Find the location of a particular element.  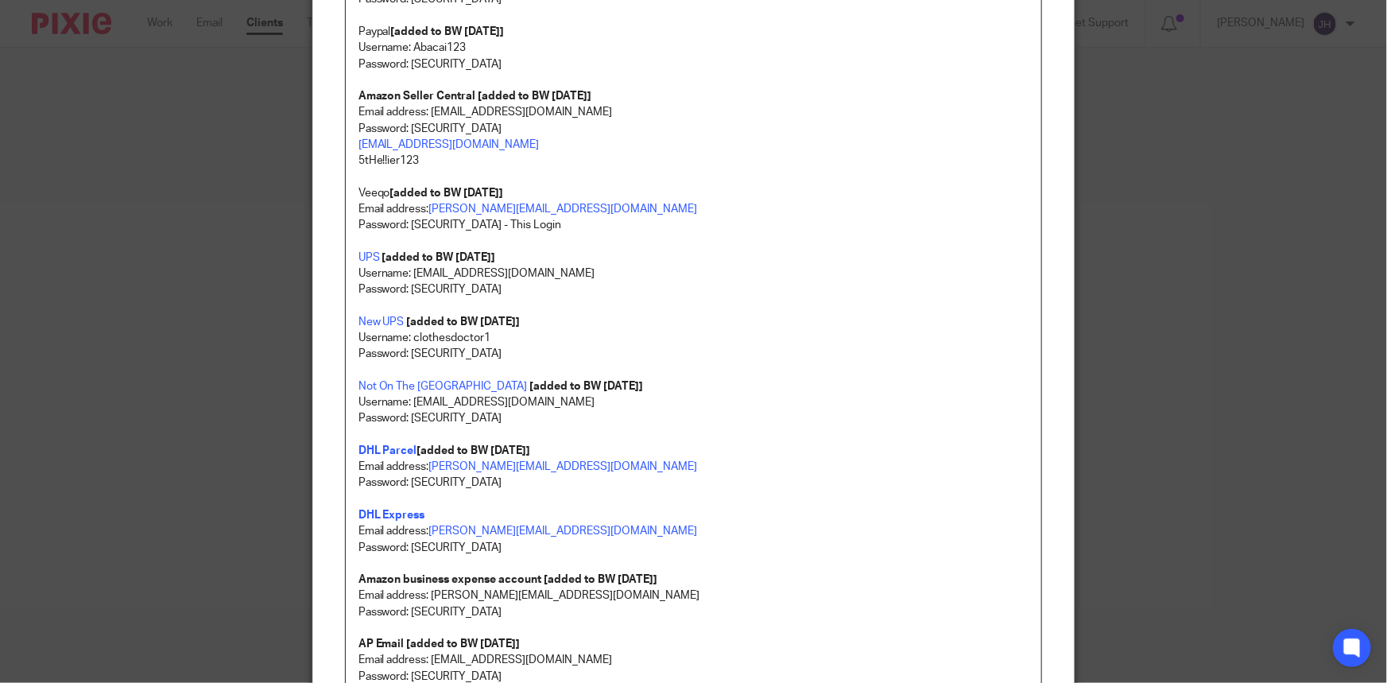

p: 5tHe!!ier123 is located at coordinates (694, 161).